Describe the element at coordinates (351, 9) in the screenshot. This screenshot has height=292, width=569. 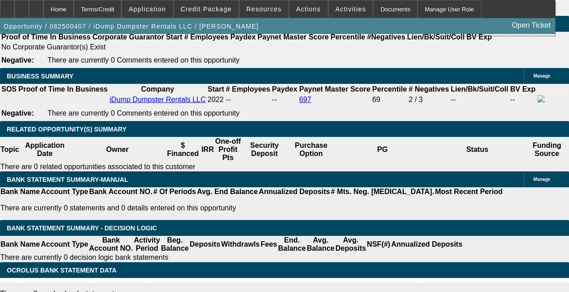
I see `button: Activities` at that location.